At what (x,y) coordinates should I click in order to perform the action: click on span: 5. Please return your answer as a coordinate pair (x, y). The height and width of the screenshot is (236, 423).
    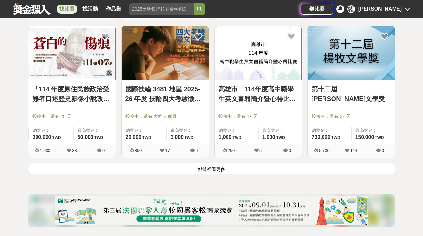
    Looking at the image, I should click on (261, 150).